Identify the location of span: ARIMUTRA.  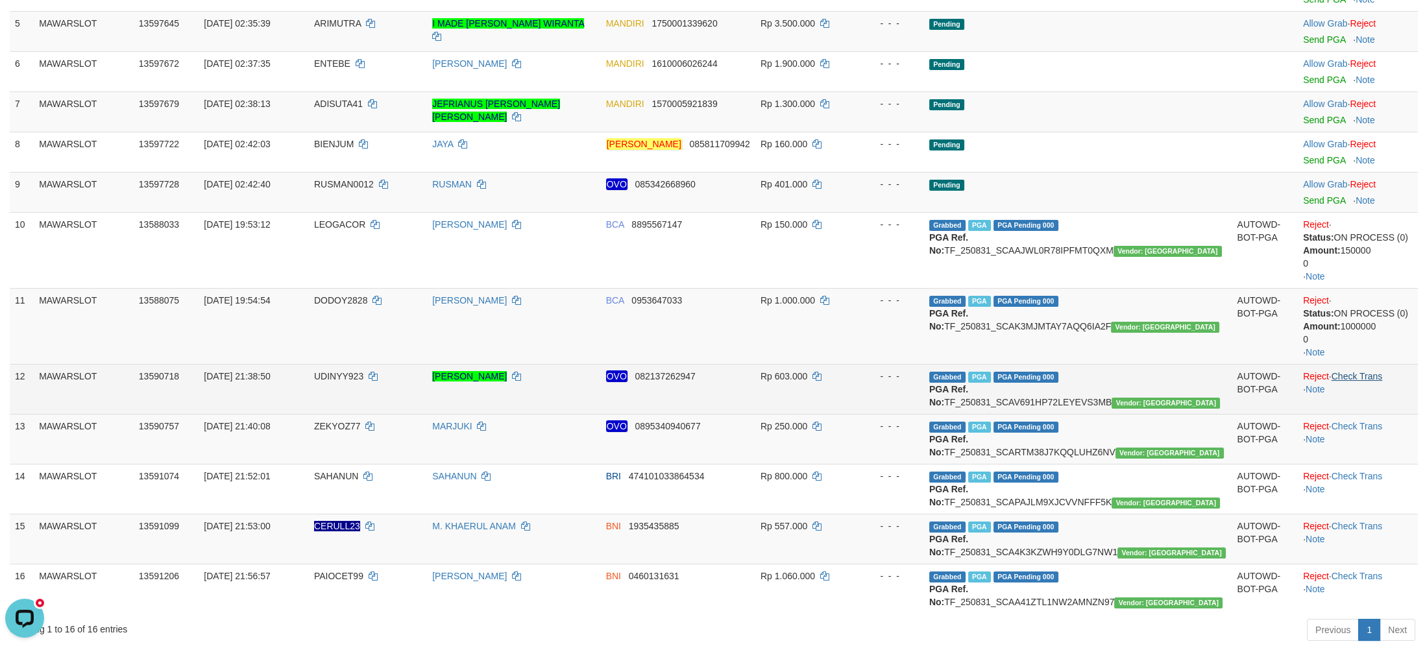
(337, 23).